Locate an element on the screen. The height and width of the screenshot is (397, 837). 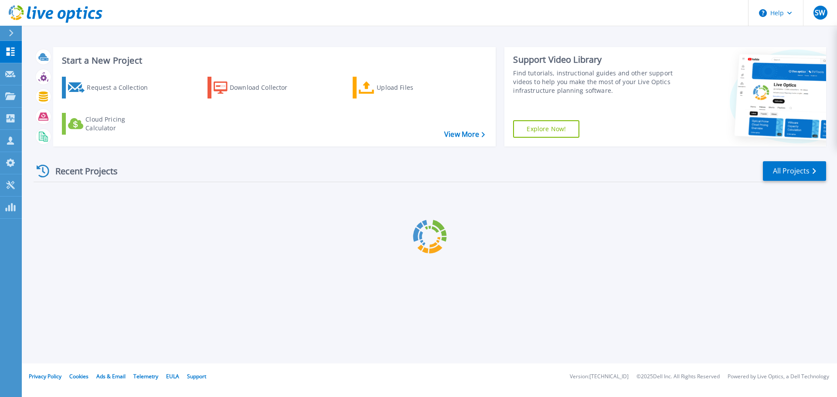
span: SW is located at coordinates (820, 13).